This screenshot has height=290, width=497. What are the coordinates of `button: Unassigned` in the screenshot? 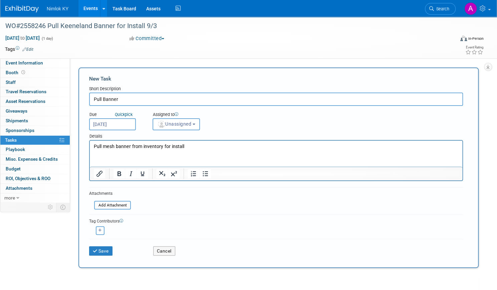 It's located at (176, 124).